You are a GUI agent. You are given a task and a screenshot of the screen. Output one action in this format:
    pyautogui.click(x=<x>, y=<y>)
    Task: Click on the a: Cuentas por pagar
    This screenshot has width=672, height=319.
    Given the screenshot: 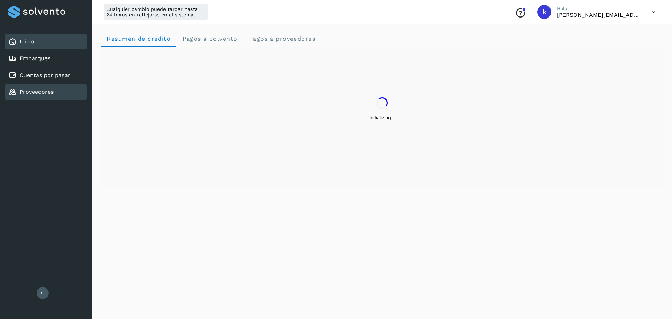 What is the action you would take?
    pyautogui.click(x=45, y=75)
    